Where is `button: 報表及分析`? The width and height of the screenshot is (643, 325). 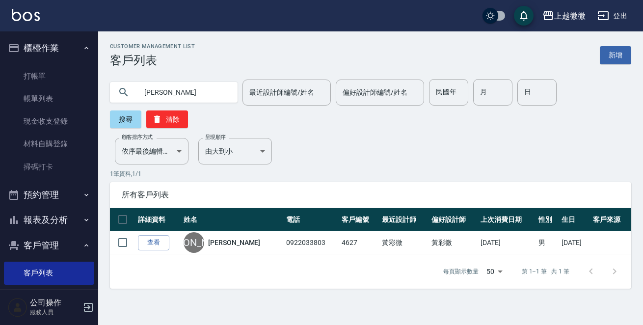
button: 報表及分析 is located at coordinates (49, 220).